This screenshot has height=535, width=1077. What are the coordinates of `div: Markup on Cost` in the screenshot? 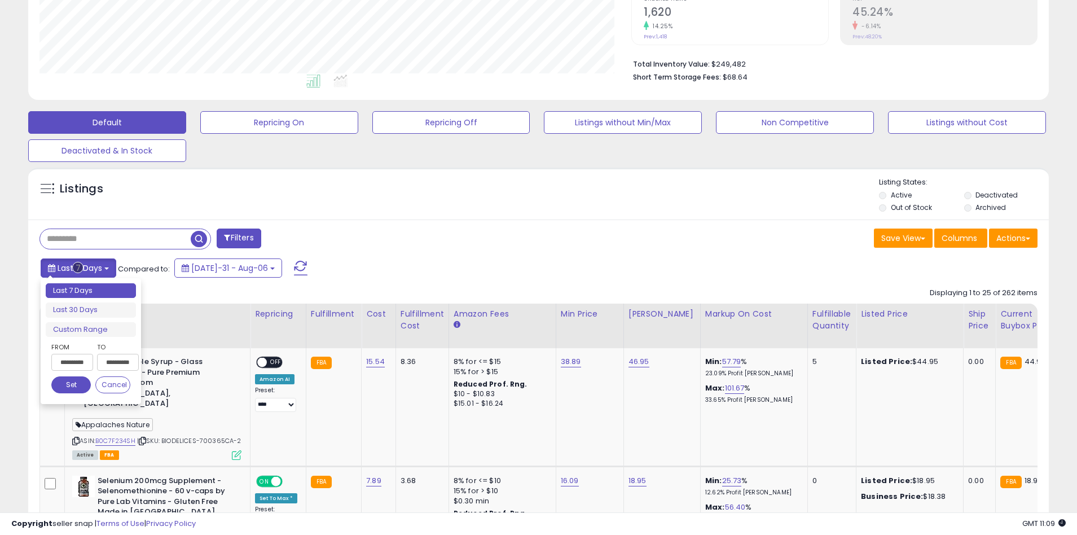 It's located at (754, 314).